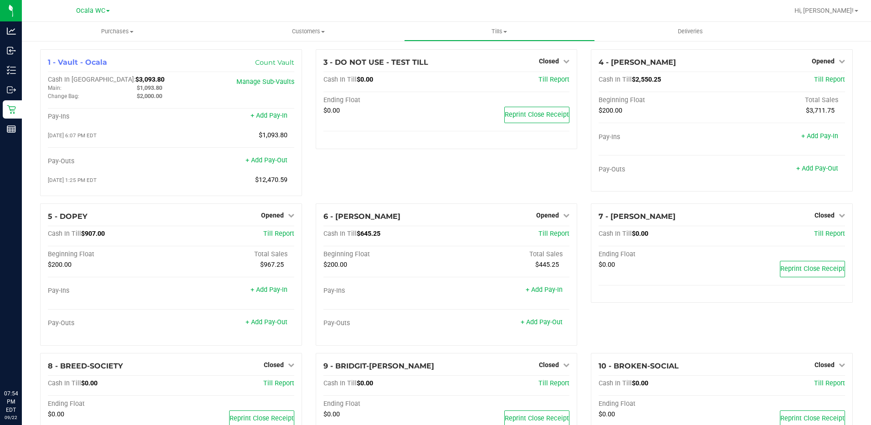  Describe the element at coordinates (55, 88) in the screenshot. I see `span: Main:` at that location.